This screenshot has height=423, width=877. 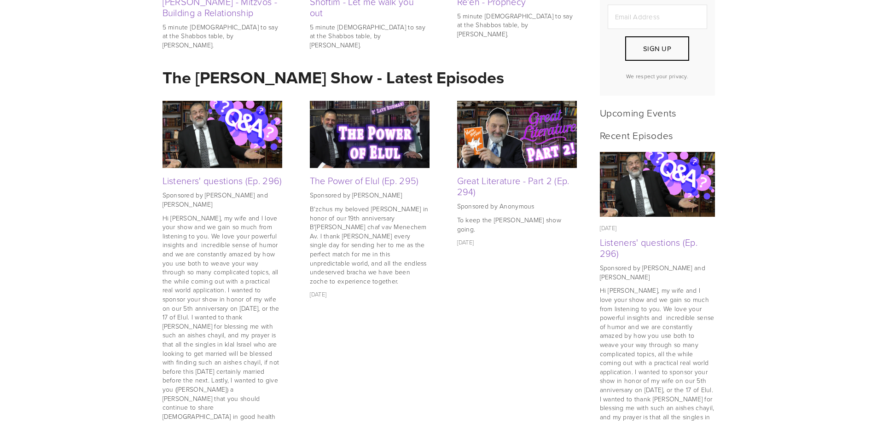 I want to click on button: Sign Up, so click(x=657, y=48).